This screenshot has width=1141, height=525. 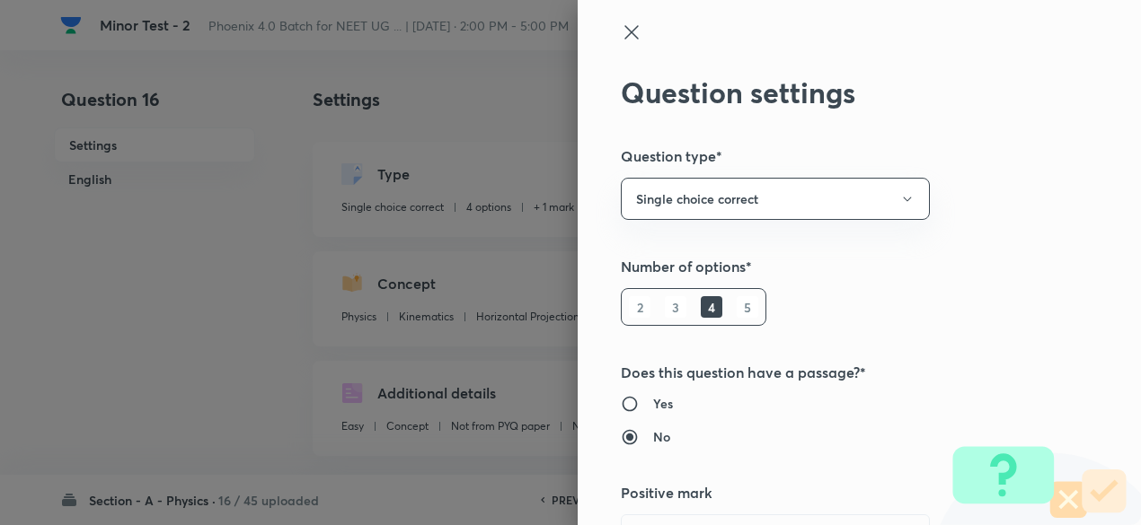 What do you see at coordinates (661, 437) in the screenshot?
I see `h6: No` at bounding box center [661, 437].